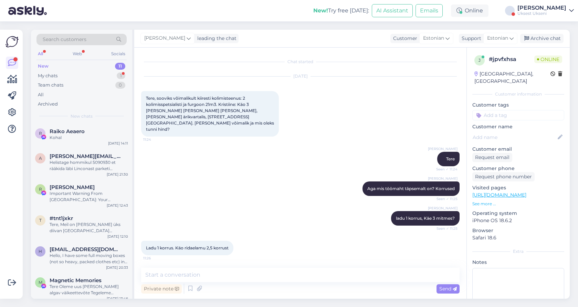 This screenshot has height=307, width=578. I want to click on span: #tnt1jxkr, so click(61, 218).